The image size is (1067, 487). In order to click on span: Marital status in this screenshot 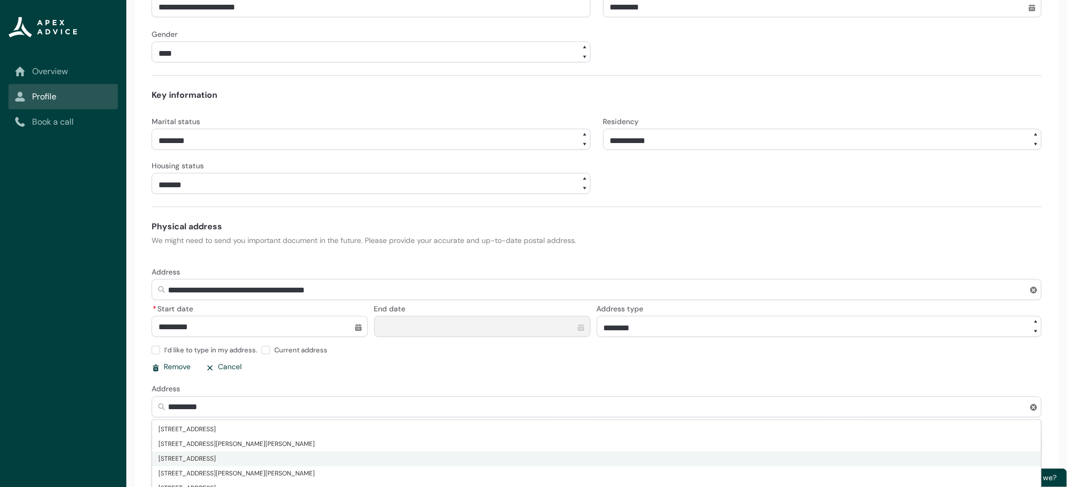, I will do `click(176, 122)`.